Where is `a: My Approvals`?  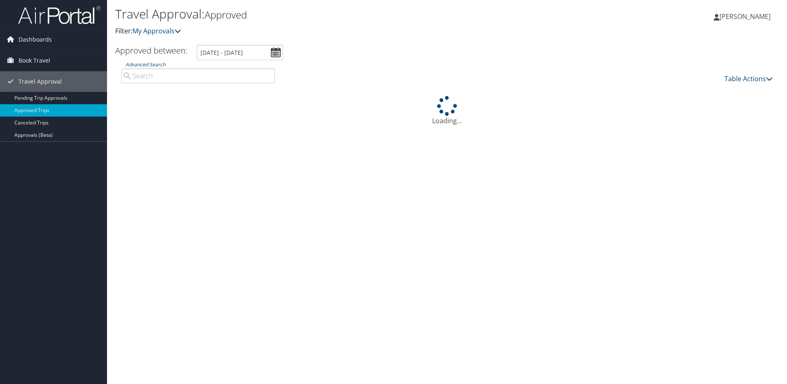 a: My Approvals is located at coordinates (157, 31).